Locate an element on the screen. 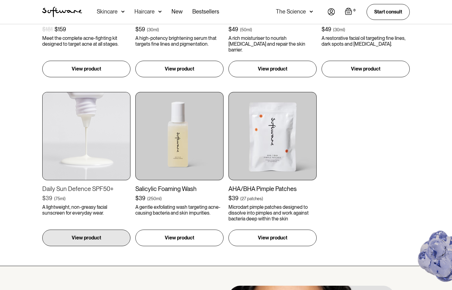  div: 0 is located at coordinates (354, 10).